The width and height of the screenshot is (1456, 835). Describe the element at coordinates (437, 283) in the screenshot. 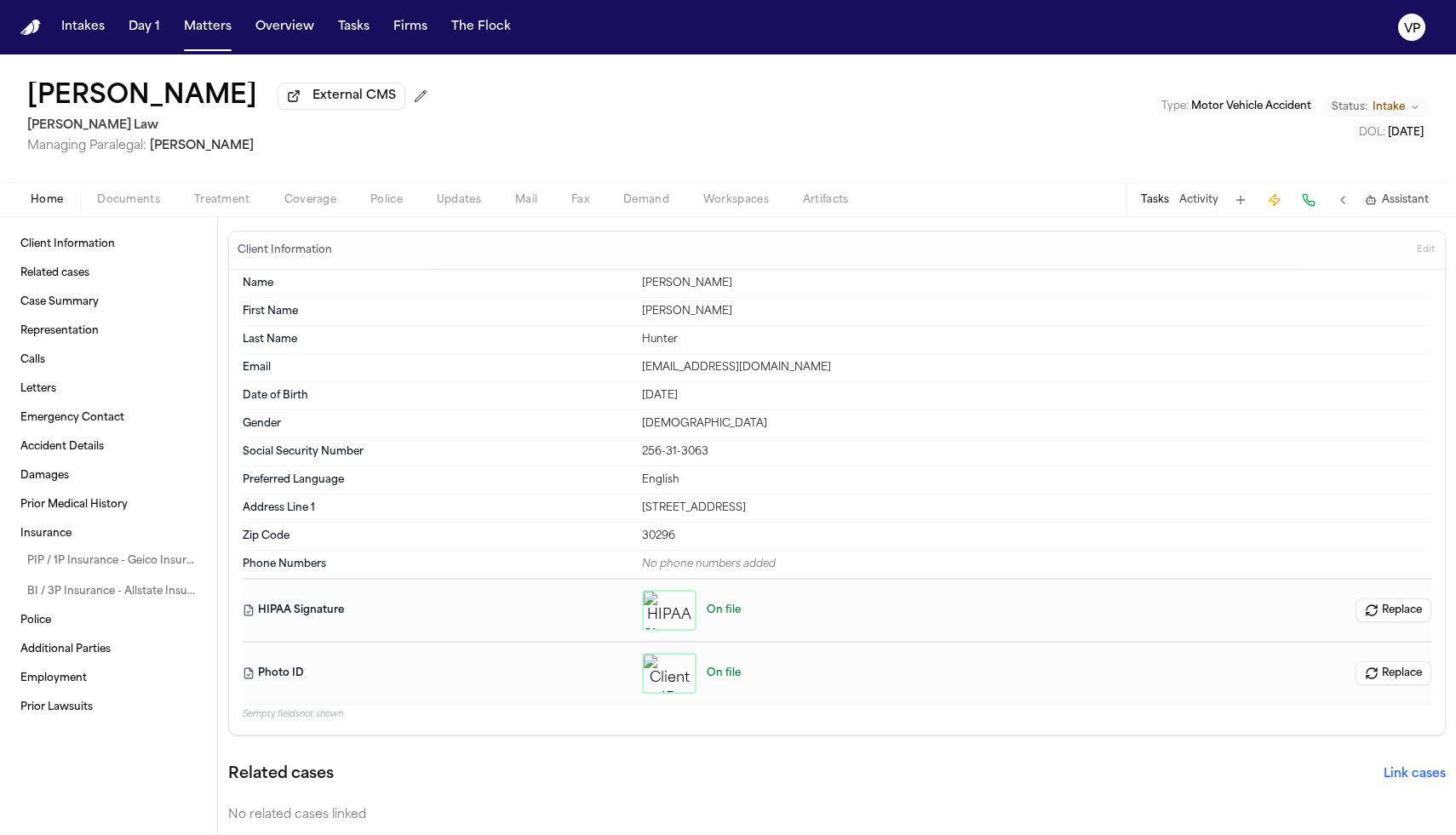

I see `dt: Name` at that location.